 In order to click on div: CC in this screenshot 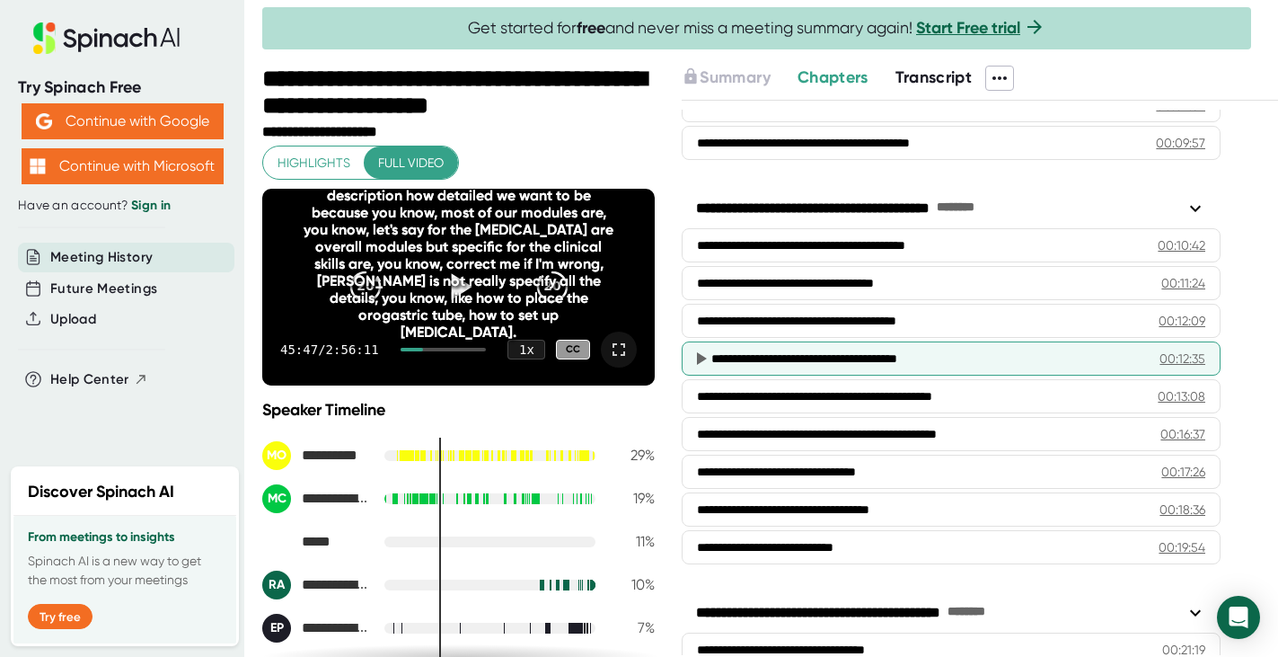, I will do `click(573, 349)`.